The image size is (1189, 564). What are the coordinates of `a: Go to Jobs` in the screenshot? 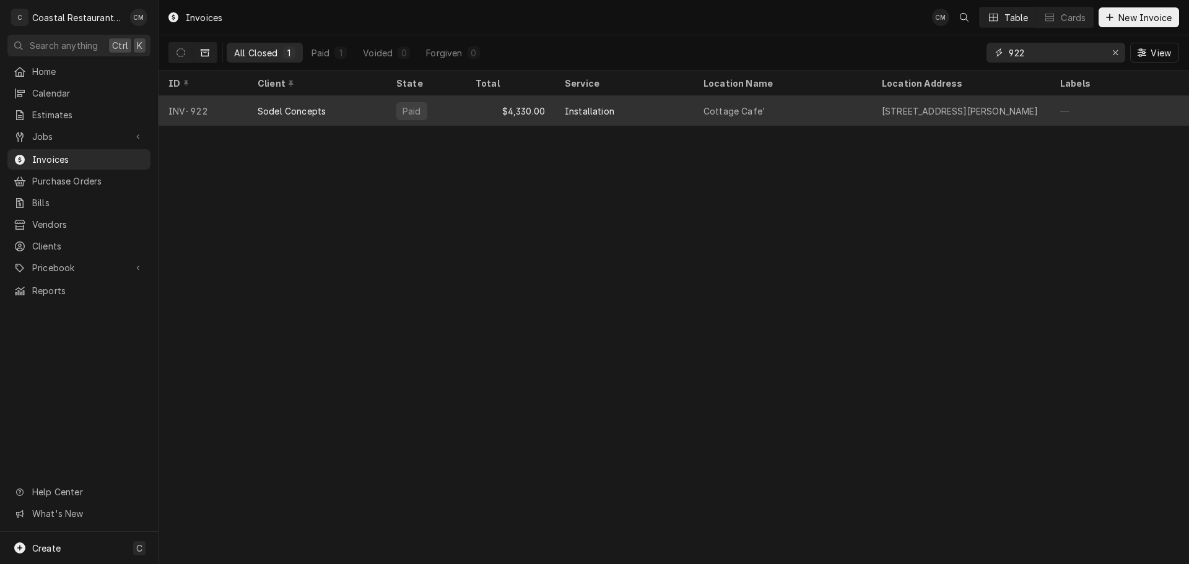 It's located at (79, 136).